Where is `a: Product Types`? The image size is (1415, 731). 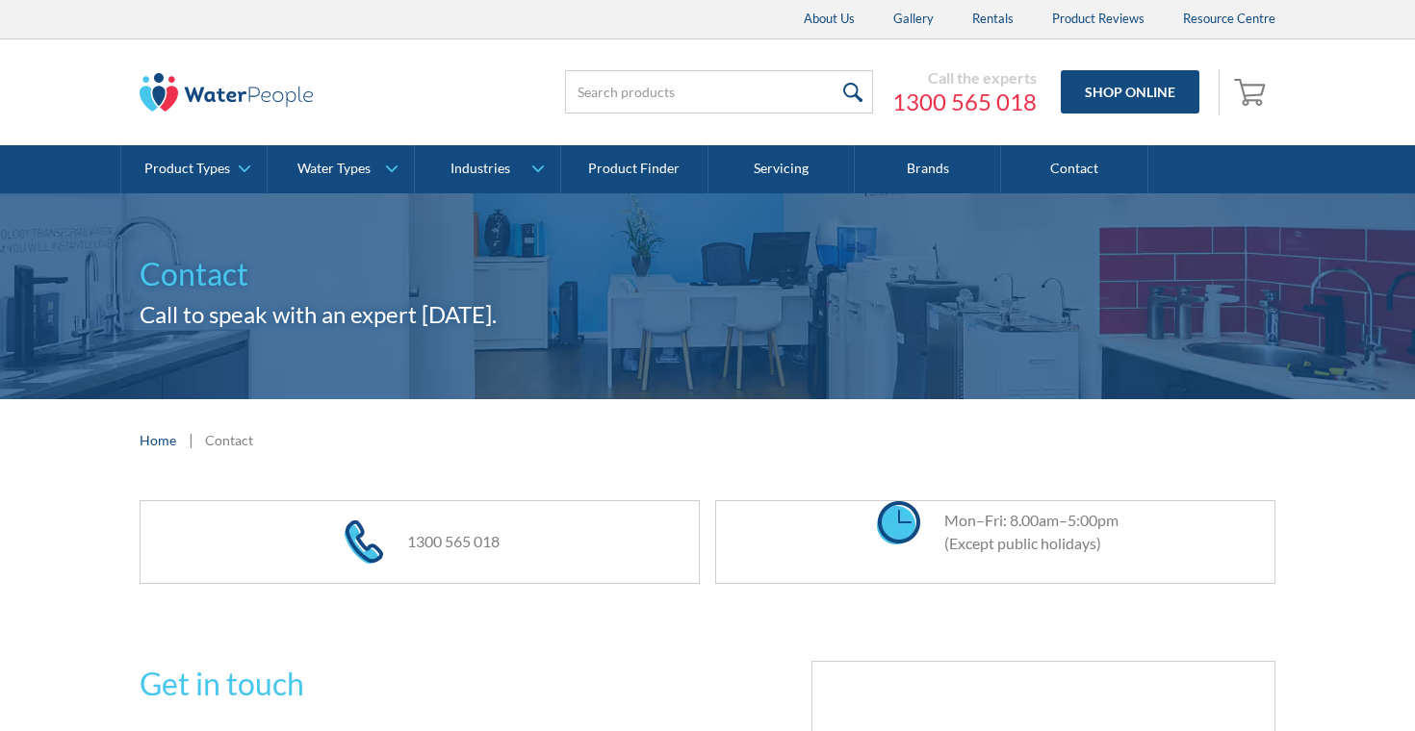 a: Product Types is located at coordinates (193, 169).